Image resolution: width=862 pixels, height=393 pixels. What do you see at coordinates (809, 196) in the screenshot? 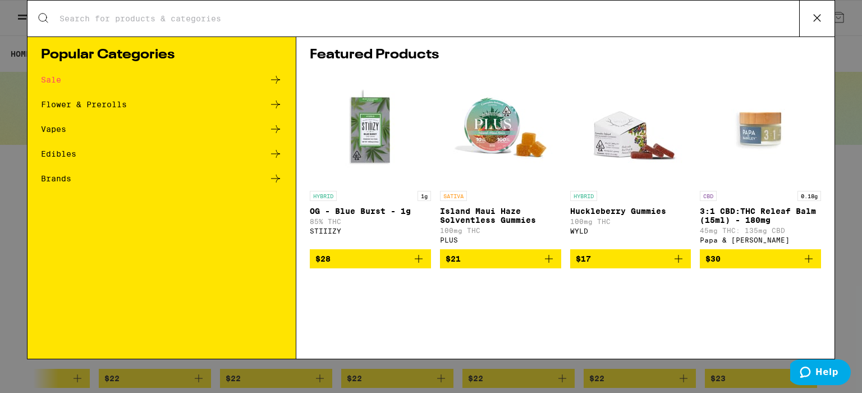
I see `p: 0.18g` at bounding box center [809, 196].